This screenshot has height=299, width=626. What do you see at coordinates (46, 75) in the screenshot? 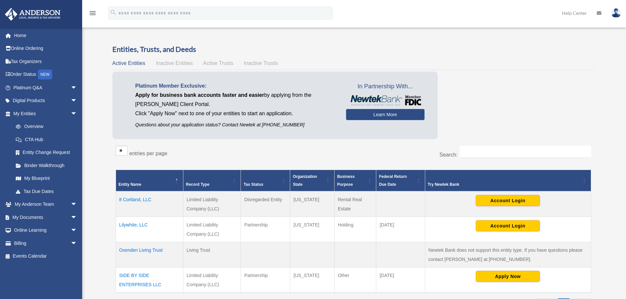
I see `a: Order StatusNEW` at bounding box center [46, 75].